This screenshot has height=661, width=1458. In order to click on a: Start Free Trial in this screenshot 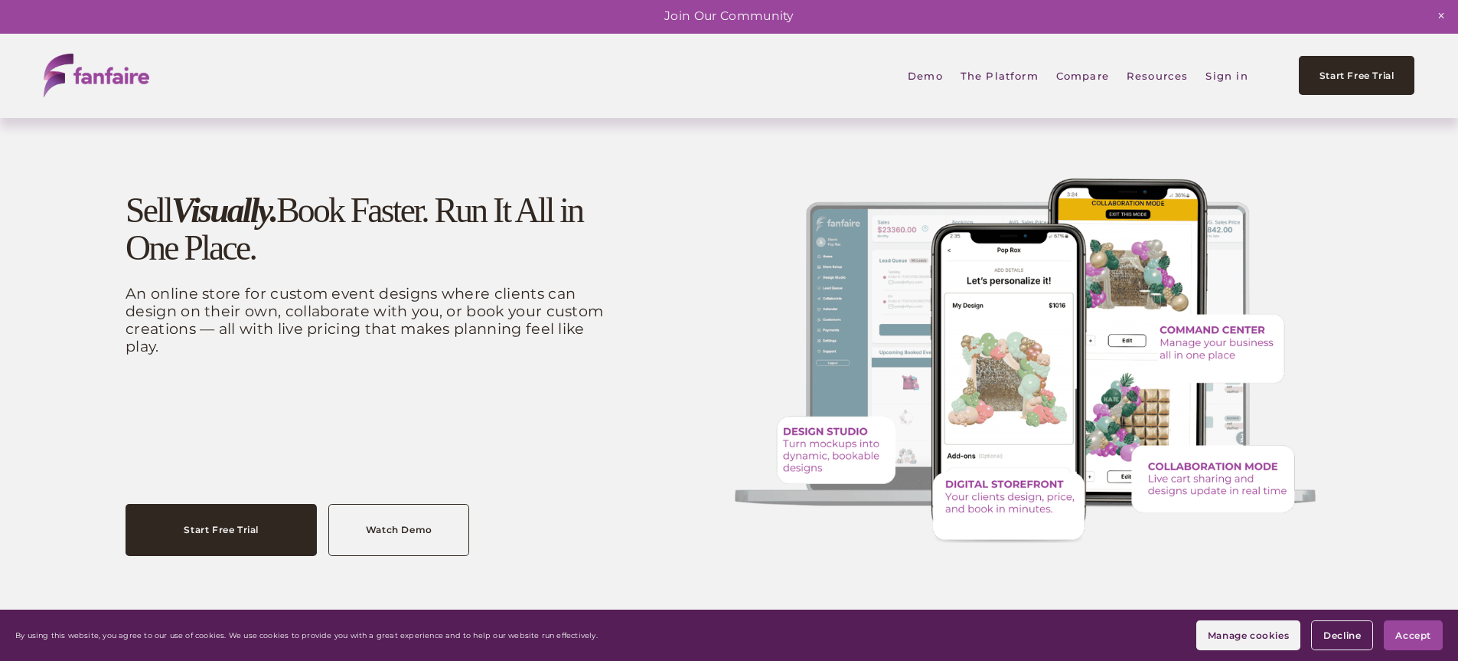, I will do `click(1356, 75)`.